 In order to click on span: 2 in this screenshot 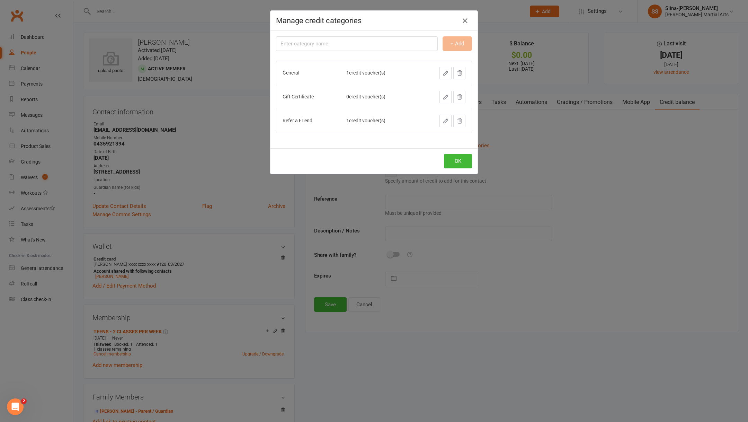, I will do `click(24, 401)`.